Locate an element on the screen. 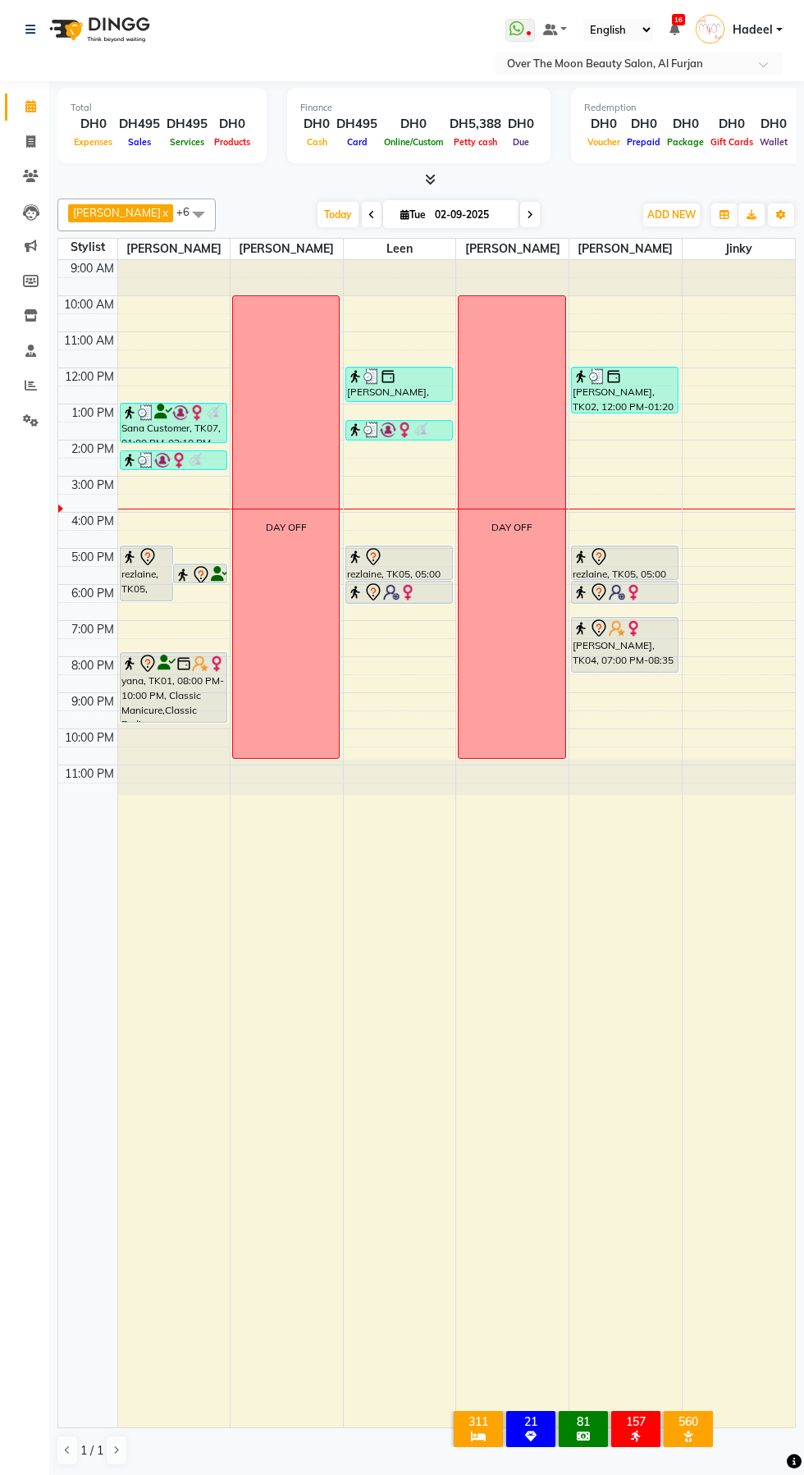 The width and height of the screenshot is (804, 1475). div: DH5,388 is located at coordinates (475, 124).